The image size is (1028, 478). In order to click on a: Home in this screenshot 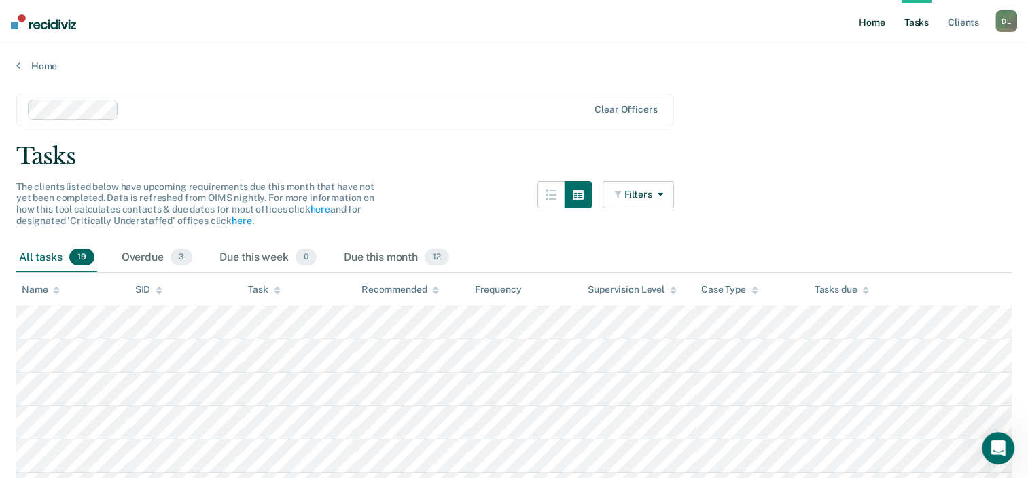, I will do `click(514, 66)`.